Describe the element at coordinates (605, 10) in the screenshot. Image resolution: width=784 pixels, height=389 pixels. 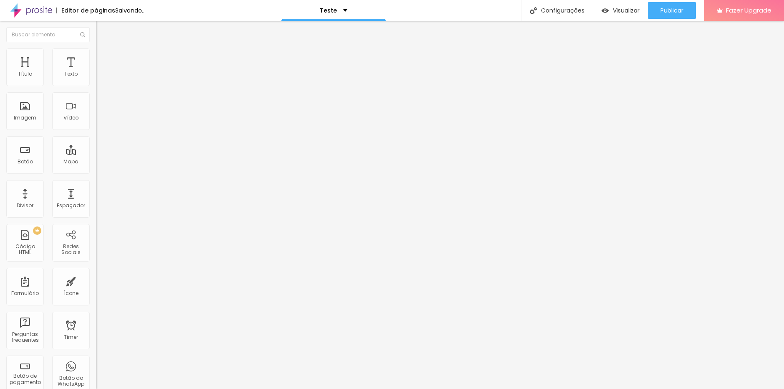
I see `img: view-1.svg` at that location.